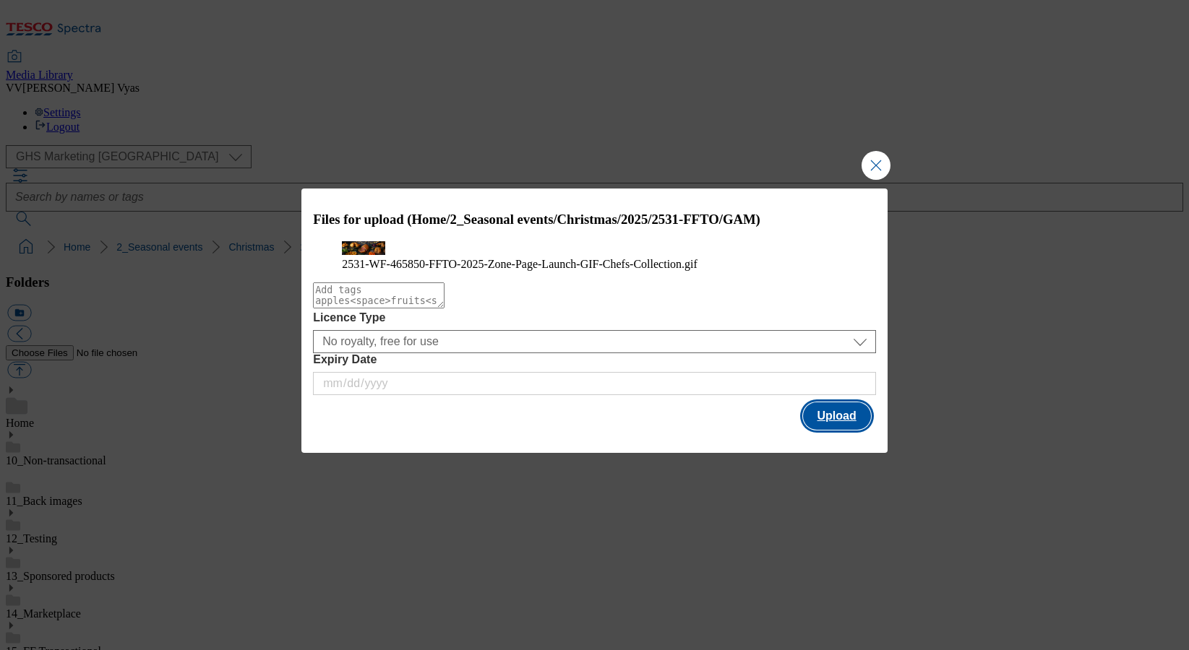  Describe the element at coordinates (594, 360) in the screenshot. I see `label: Expiry Date` at that location.